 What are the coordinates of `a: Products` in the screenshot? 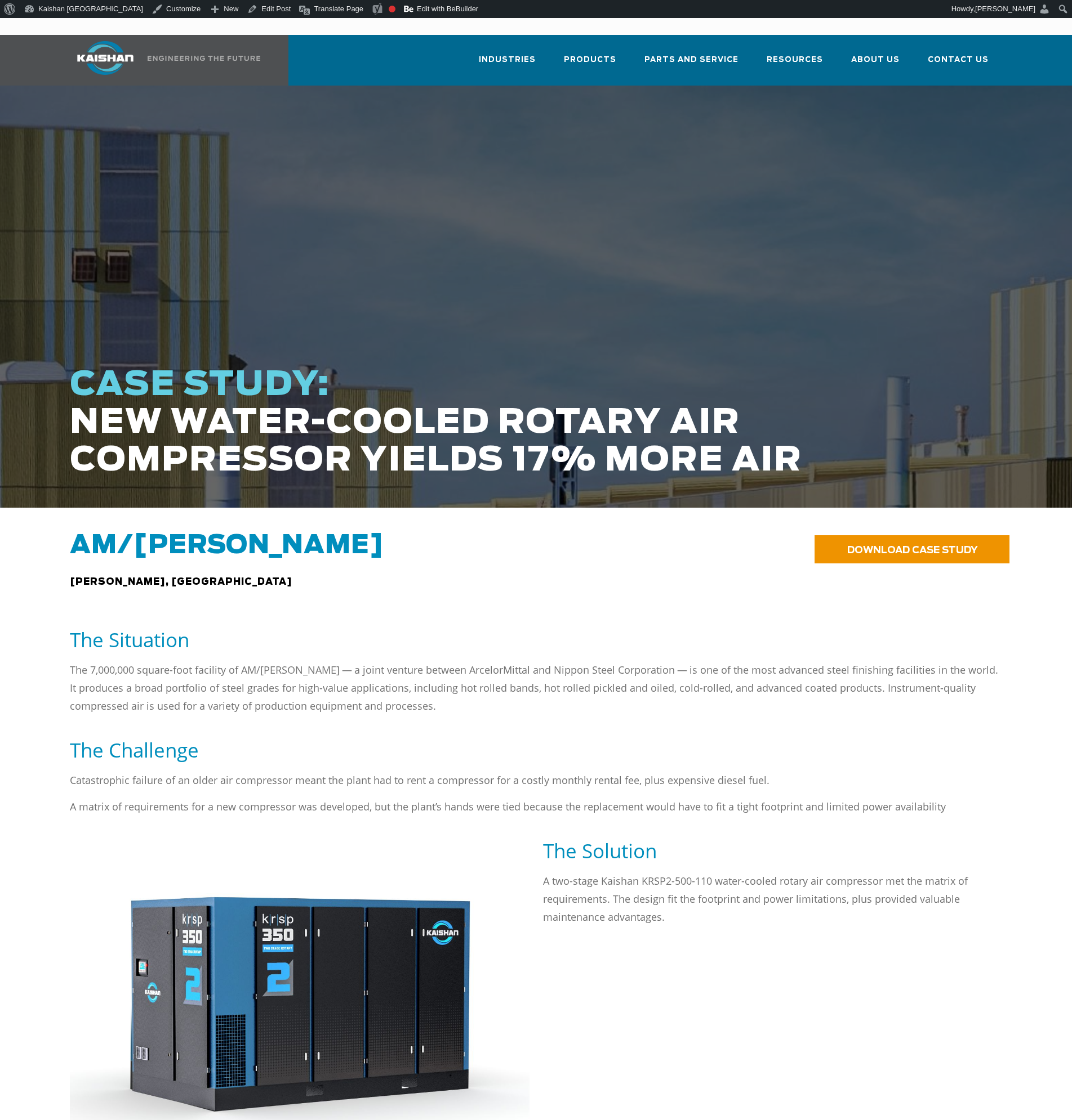 It's located at (590, 64).